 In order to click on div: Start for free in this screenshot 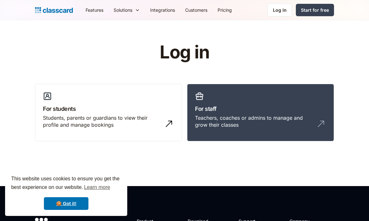, I will do `click(315, 10)`.